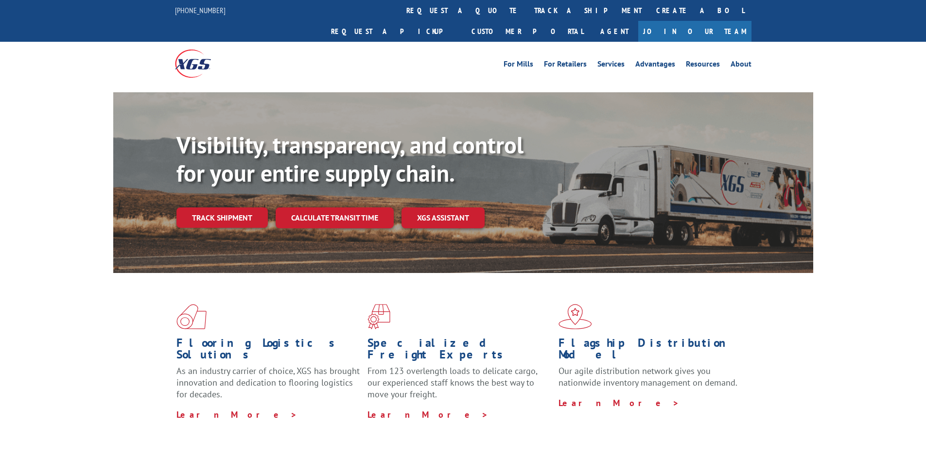 This screenshot has height=459, width=926. I want to click on a: Join Our Team, so click(694, 31).